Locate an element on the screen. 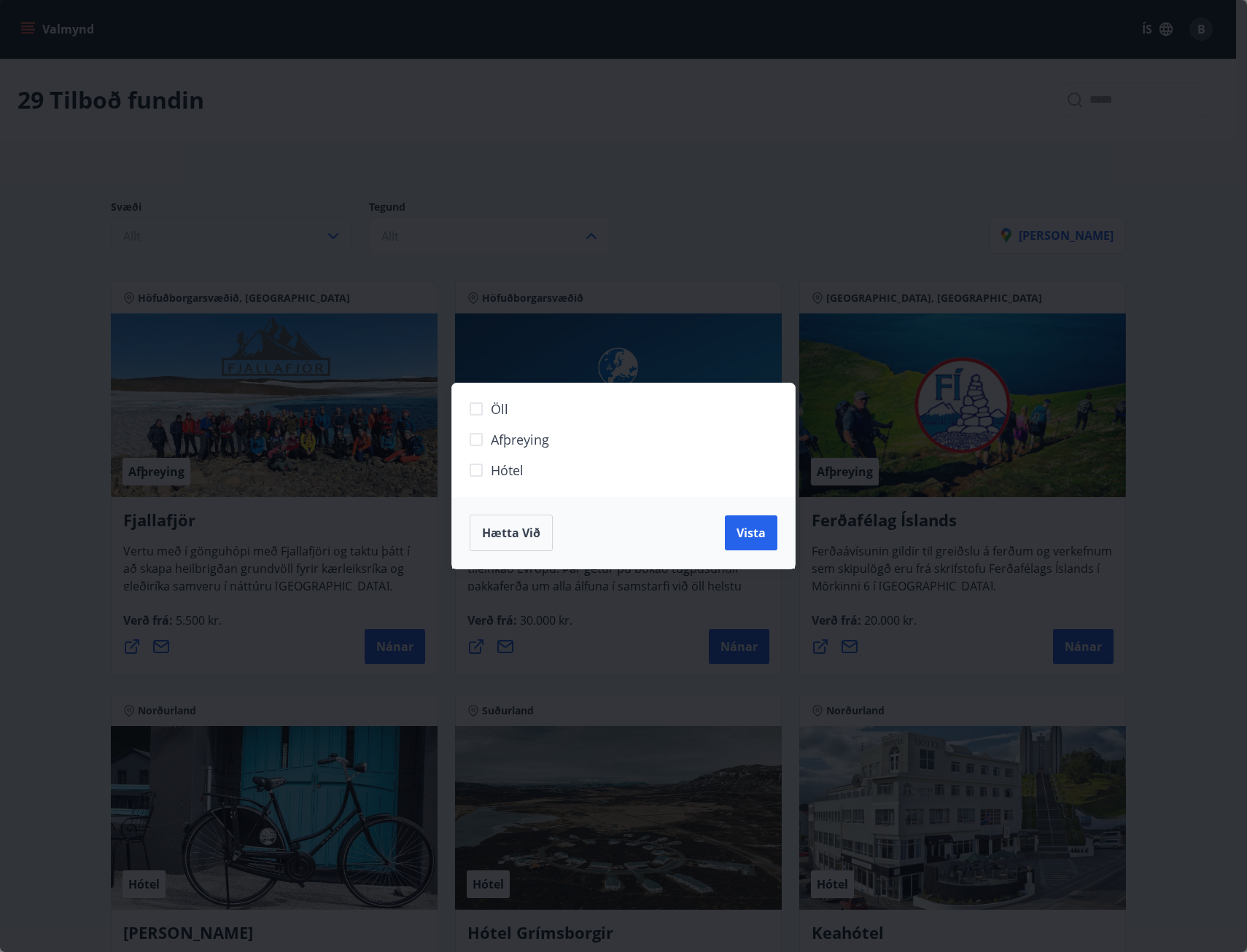 The image size is (1247, 952). span: Öll is located at coordinates (500, 409).